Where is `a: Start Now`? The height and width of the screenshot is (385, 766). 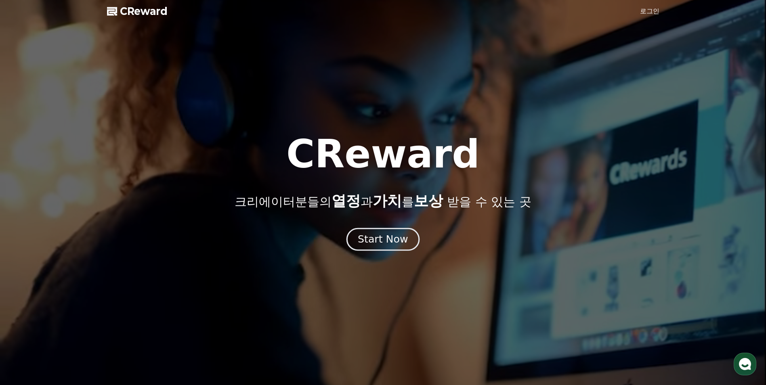
a: Start Now is located at coordinates (383, 240).